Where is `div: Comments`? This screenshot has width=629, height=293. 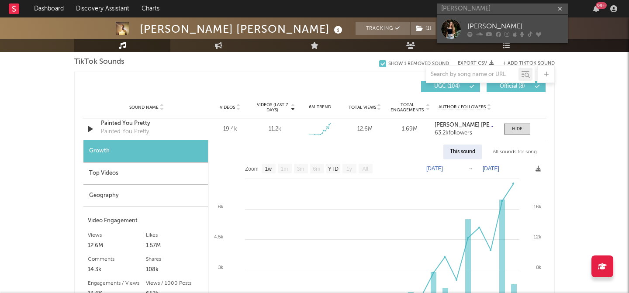 div: Comments is located at coordinates (117, 260).